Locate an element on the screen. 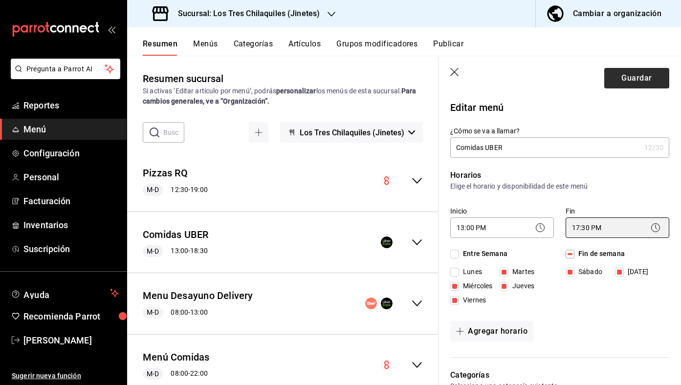  div: navigation tabs is located at coordinates (412, 47).